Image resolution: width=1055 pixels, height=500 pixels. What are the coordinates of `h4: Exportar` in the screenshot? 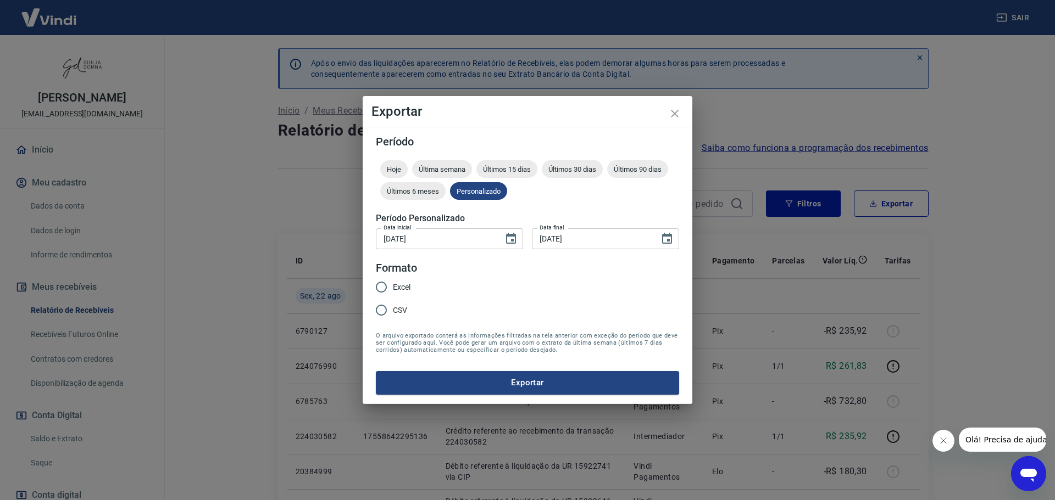 It's located at (527, 112).